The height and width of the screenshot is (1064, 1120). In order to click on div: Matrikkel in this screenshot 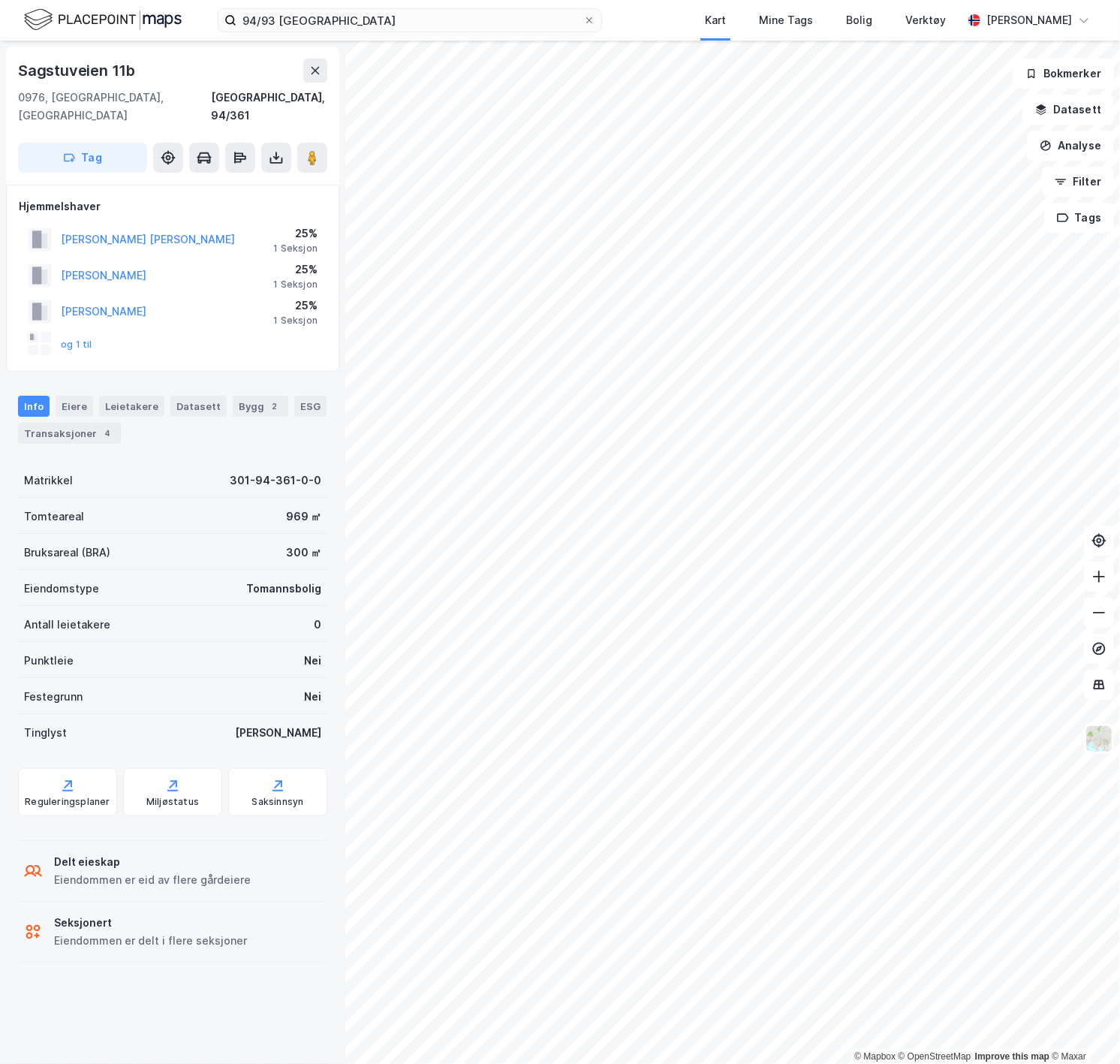, I will do `click(48, 481)`.